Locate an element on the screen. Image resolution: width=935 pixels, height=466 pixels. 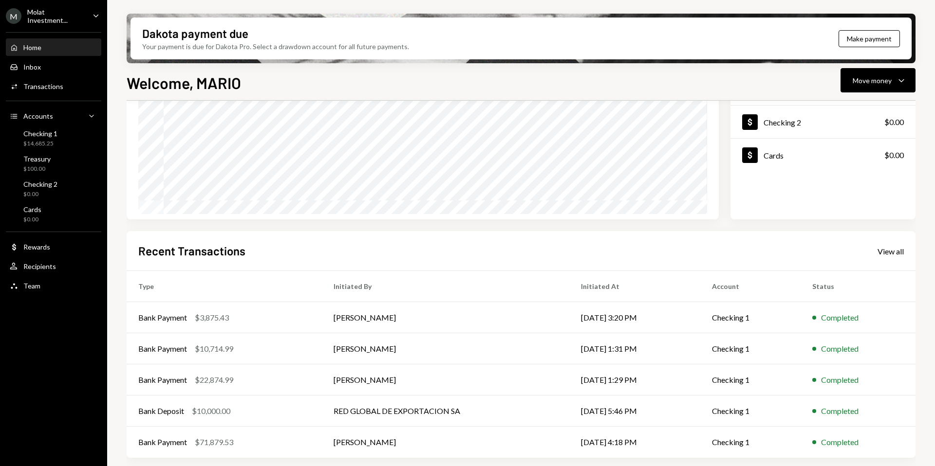
div: $22,874.99 is located at coordinates (214, 380).